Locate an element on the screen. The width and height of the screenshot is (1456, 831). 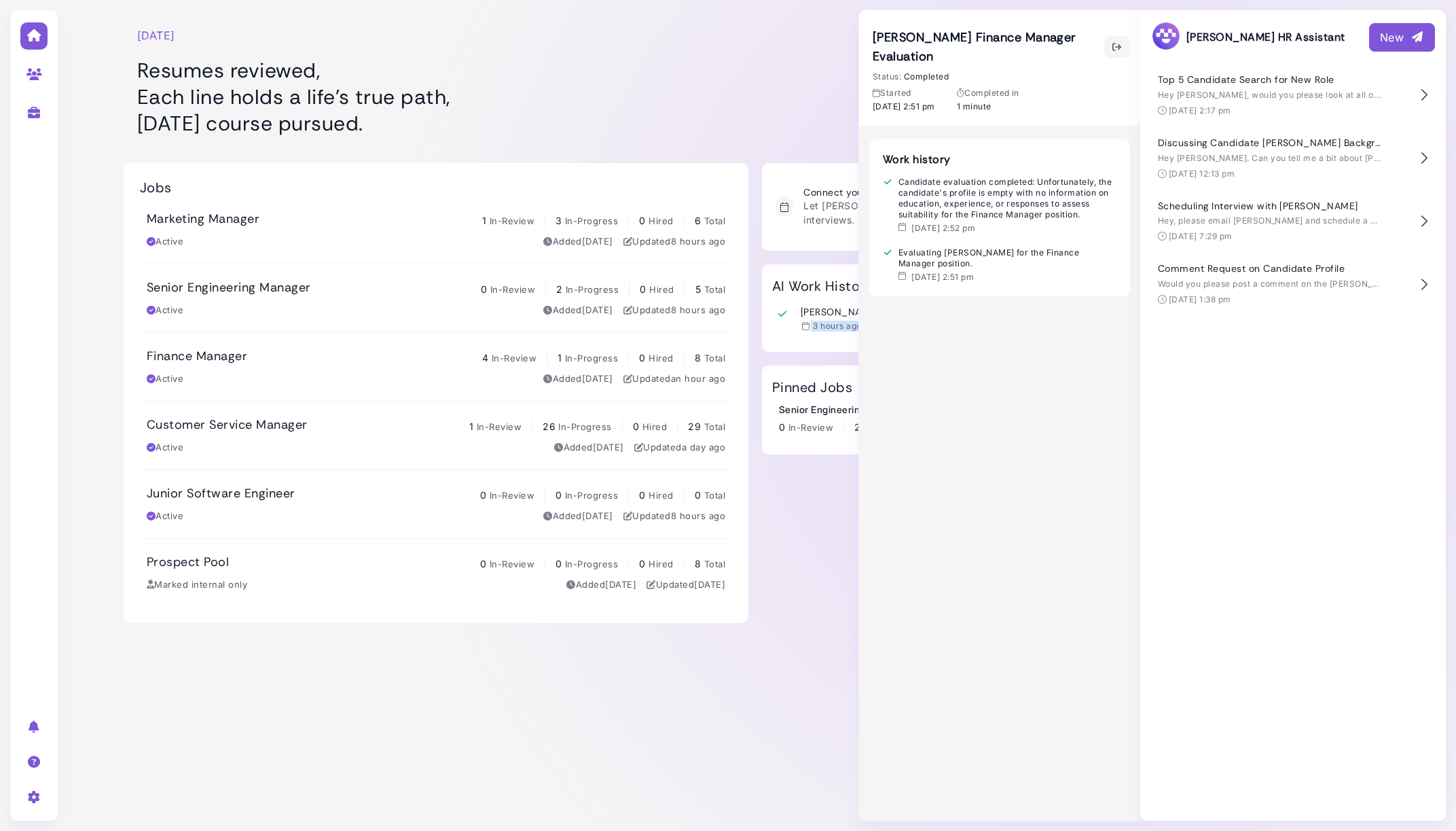
span: 4 is located at coordinates (485, 358).